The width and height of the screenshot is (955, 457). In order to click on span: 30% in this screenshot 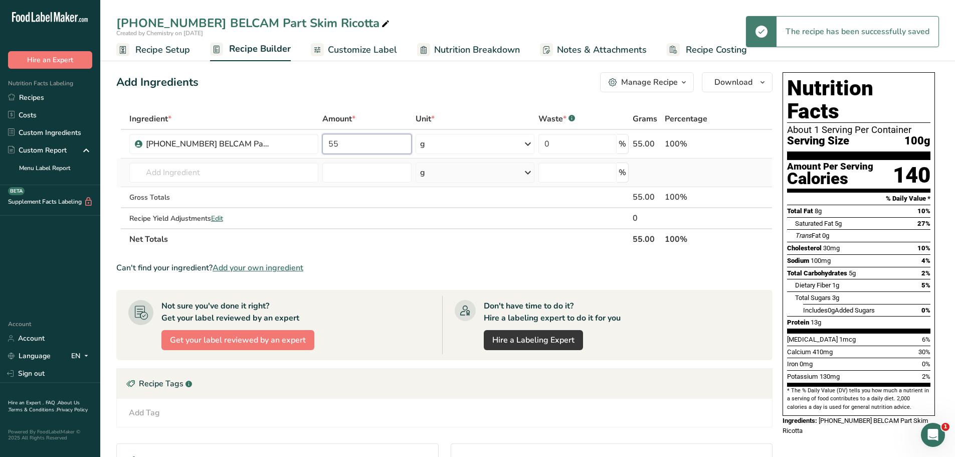, I will do `click(925, 352)`.